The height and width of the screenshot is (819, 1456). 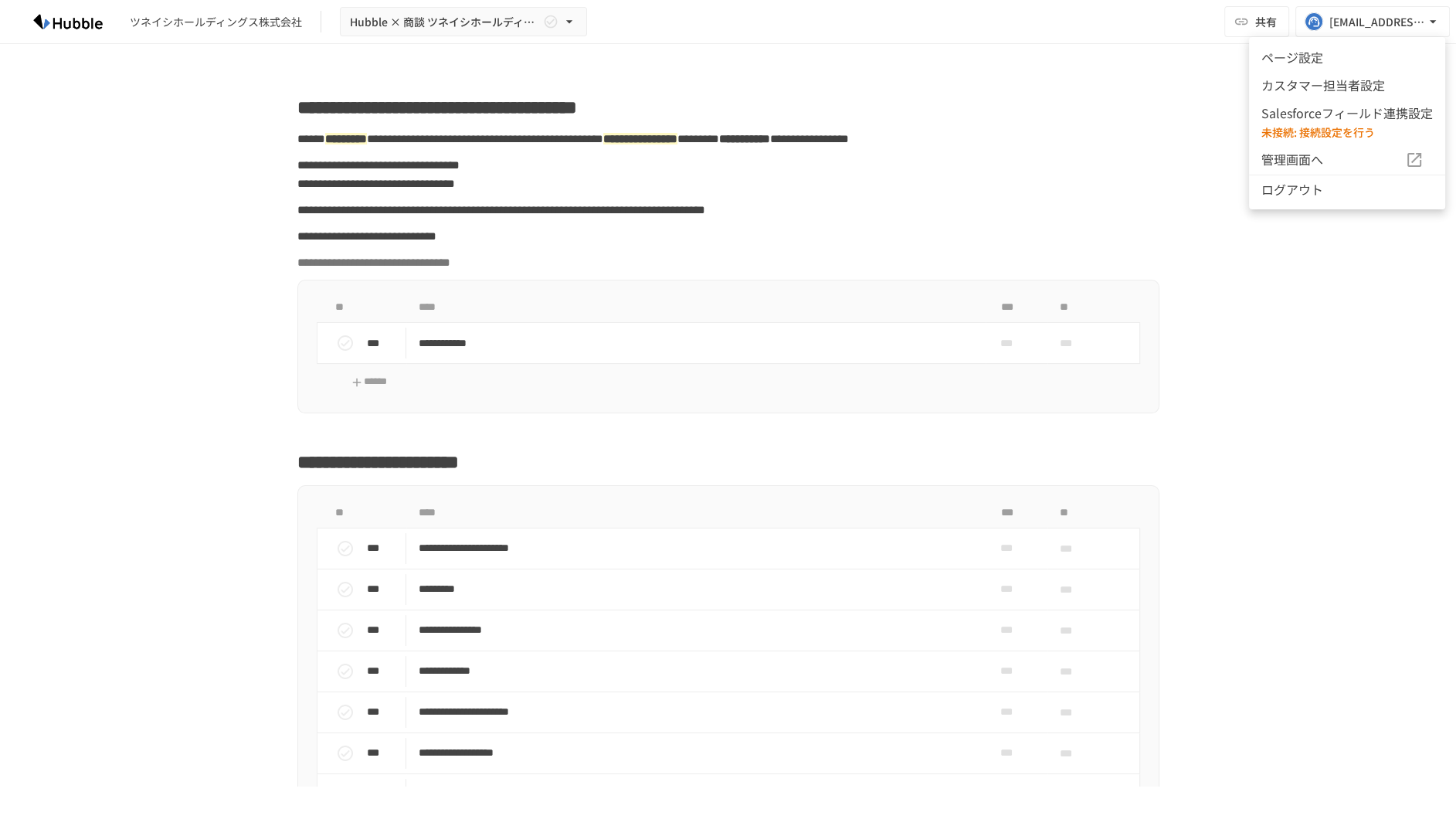 I want to click on h6: 未接続: 接続設定を行う, so click(x=1347, y=132).